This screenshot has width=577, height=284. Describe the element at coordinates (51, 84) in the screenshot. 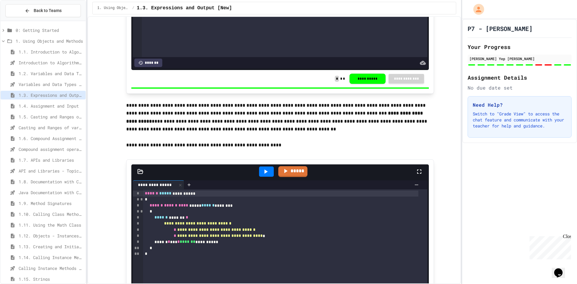

I see `span: Variables and Data Types - Quiz` at that location.